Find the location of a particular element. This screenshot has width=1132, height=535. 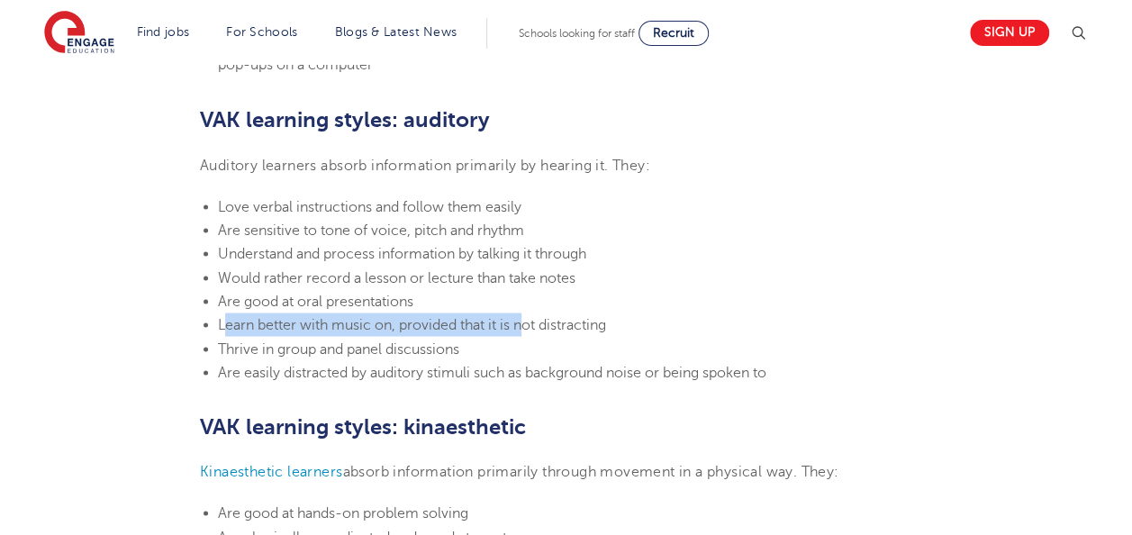

a: Find jobs is located at coordinates (163, 32).